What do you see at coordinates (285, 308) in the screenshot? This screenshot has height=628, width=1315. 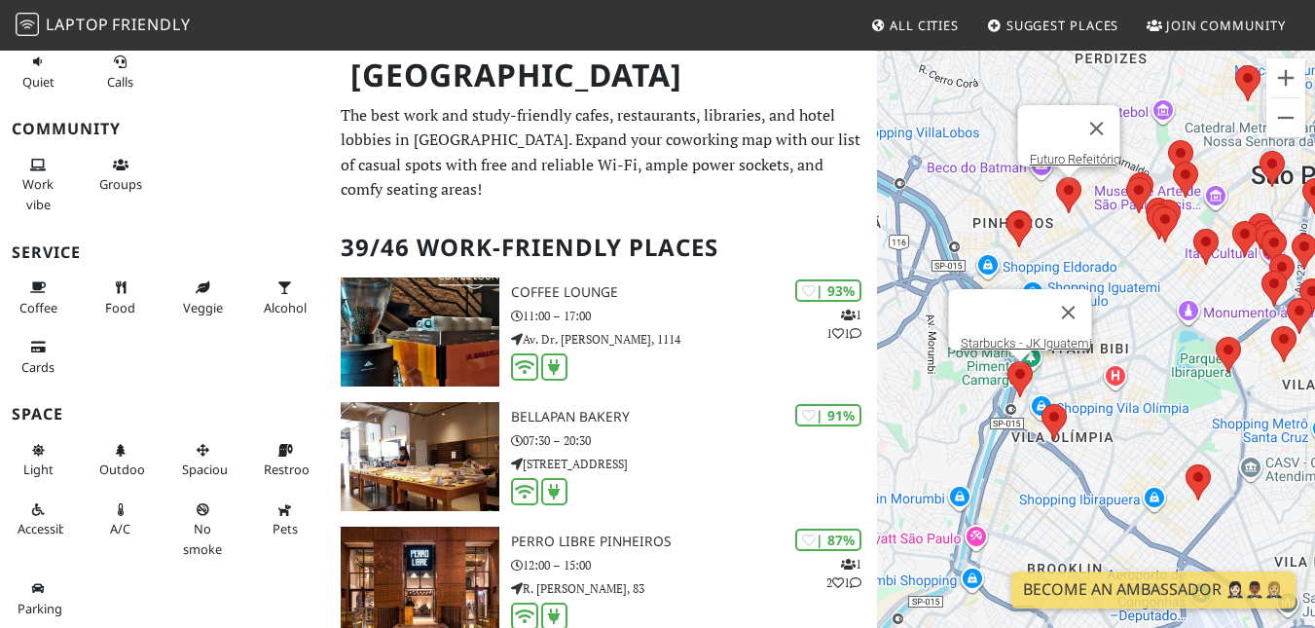 I see `span: Alcohol` at bounding box center [285, 308].